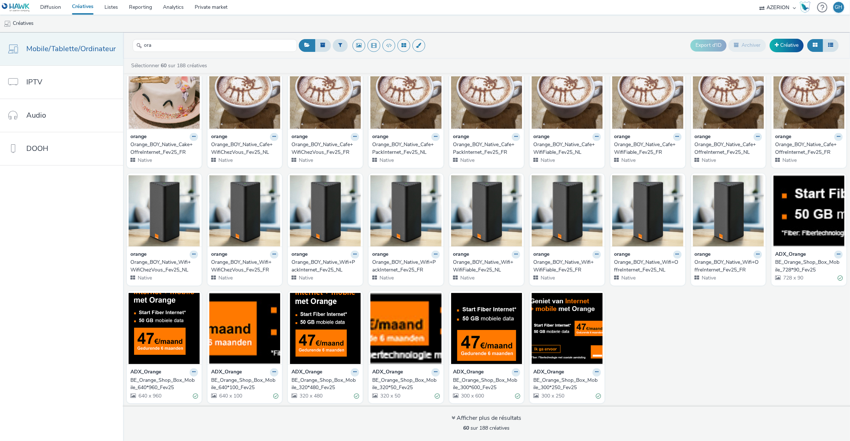 Image resolution: width=850 pixels, height=441 pixels. I want to click on input: Rechercher..., so click(215, 45).